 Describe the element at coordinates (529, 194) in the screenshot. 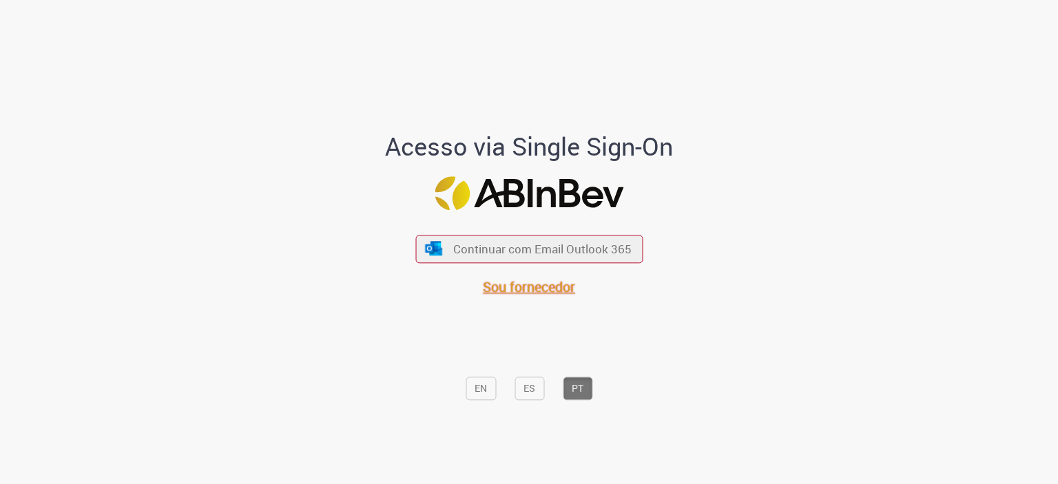

I see `img: Logo ABInBev` at that location.